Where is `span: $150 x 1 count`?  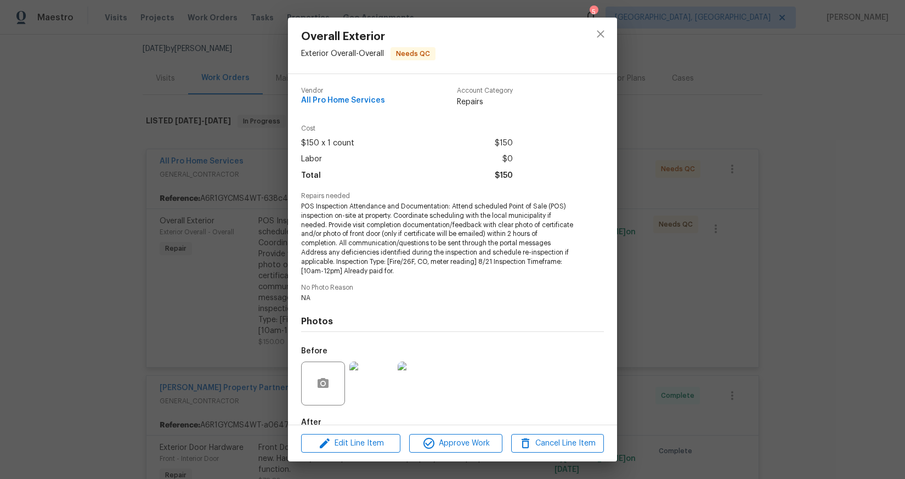 span: $150 x 1 count is located at coordinates (328, 143).